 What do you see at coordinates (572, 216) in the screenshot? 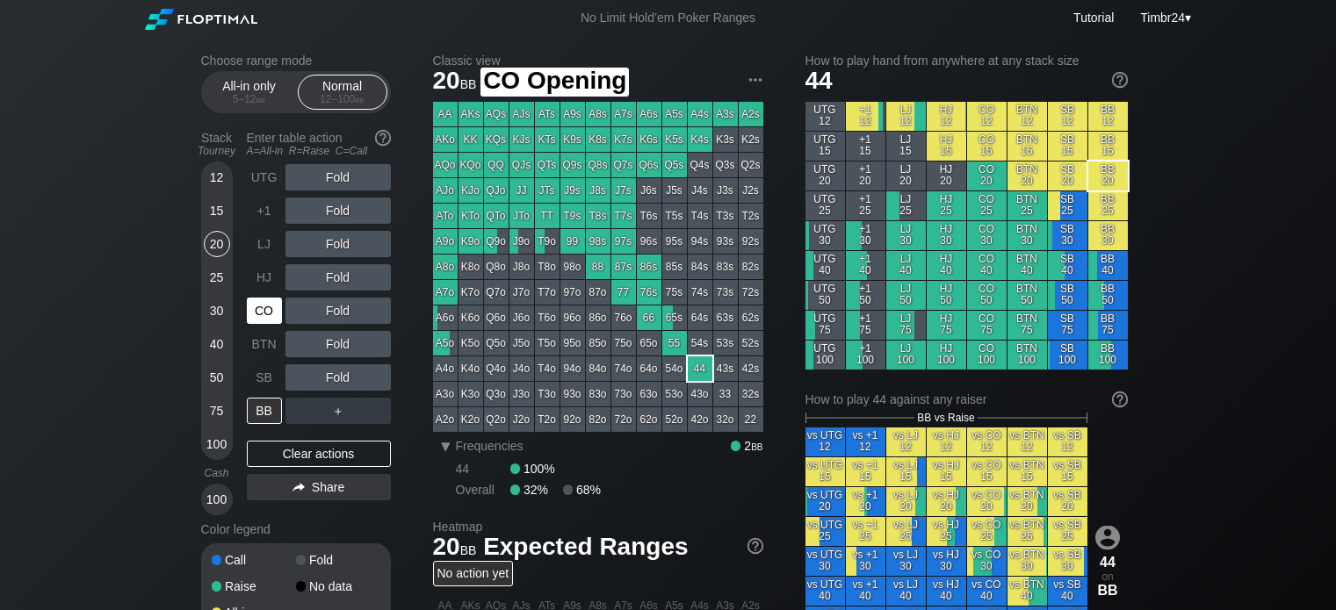
I see `div: T9s` at bounding box center [572, 216].